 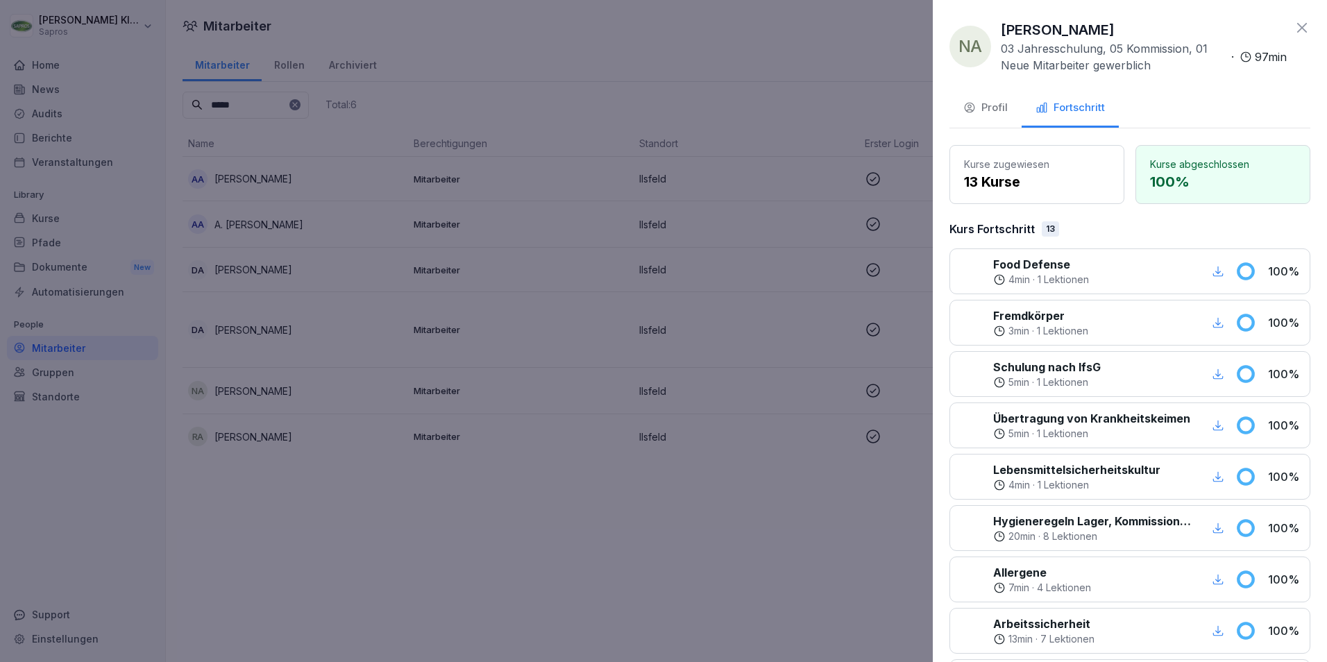 What do you see at coordinates (1064, 588) in the screenshot?
I see `p: 4 Lektionen` at bounding box center [1064, 588].